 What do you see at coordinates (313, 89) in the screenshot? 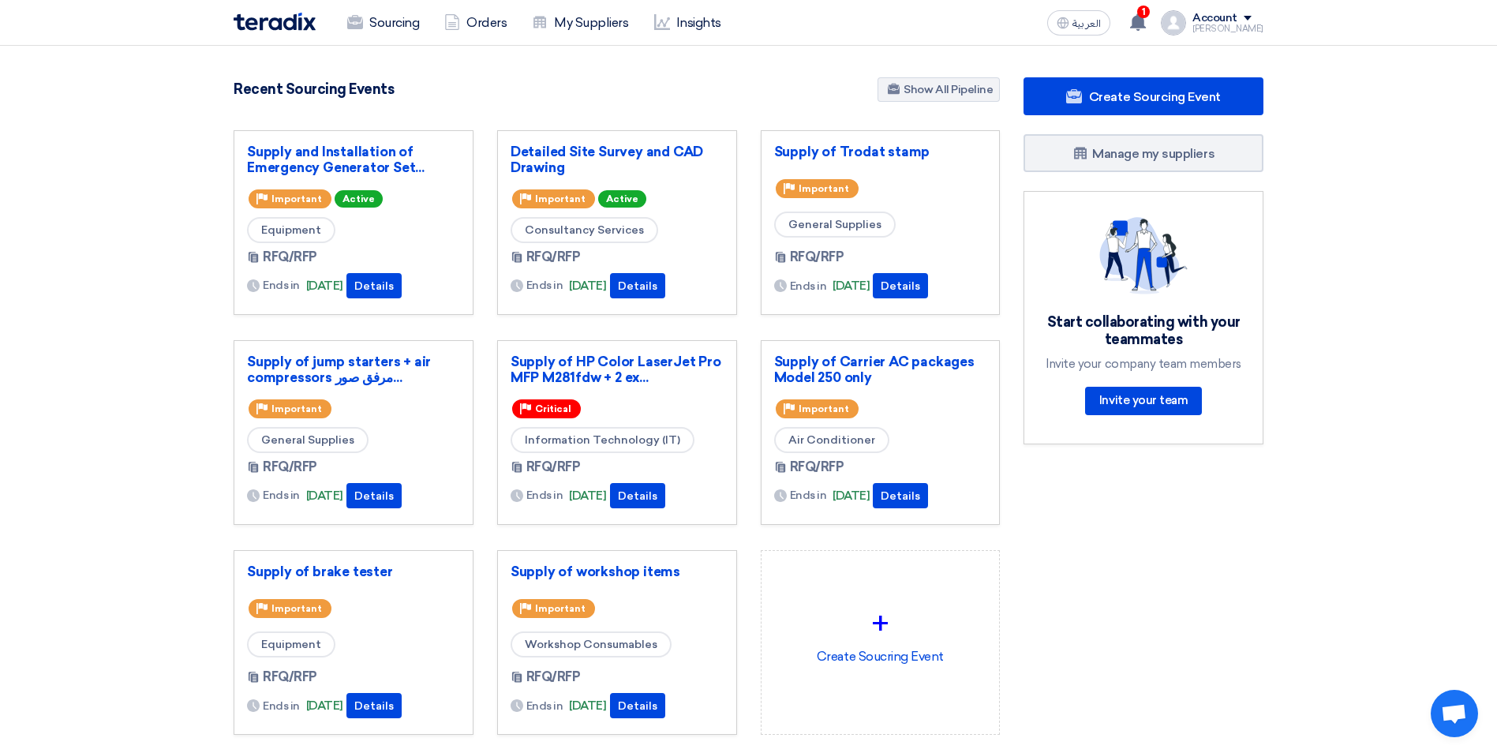
I see `h4: Recent Sourcing Events` at bounding box center [313, 89].